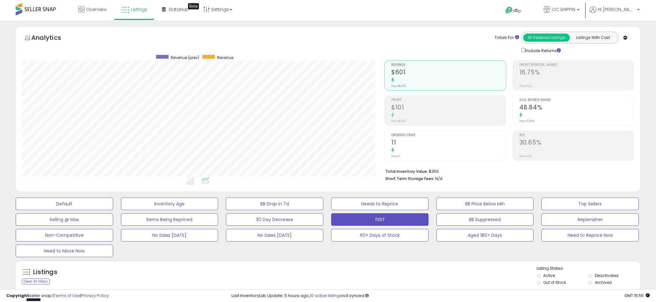 Image resolution: width=656 pixels, height=302 pixels. What do you see at coordinates (18, 295) in the screenshot?
I see `strong: Copyright` at bounding box center [18, 295].